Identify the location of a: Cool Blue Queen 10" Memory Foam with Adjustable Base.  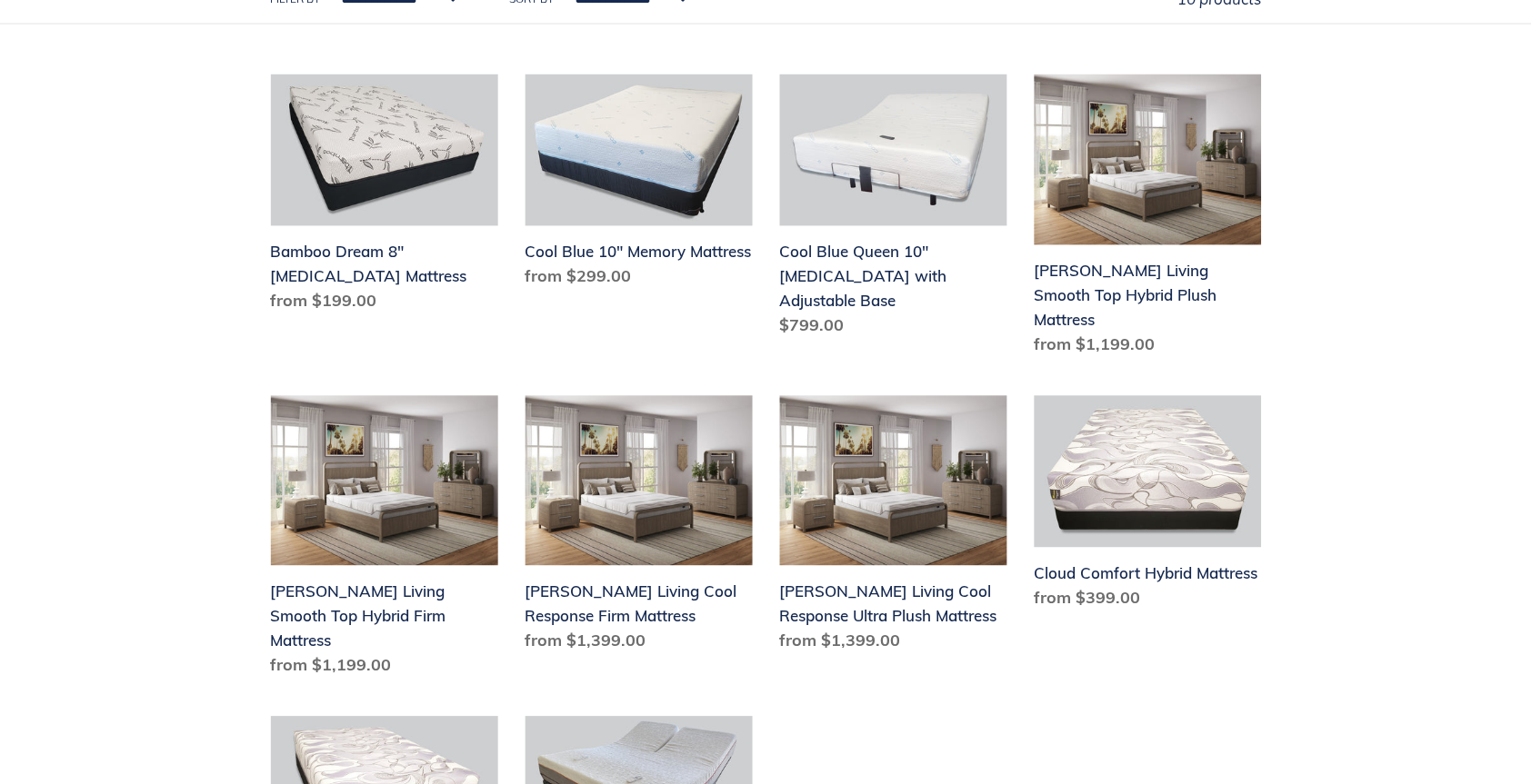
(894, 209).